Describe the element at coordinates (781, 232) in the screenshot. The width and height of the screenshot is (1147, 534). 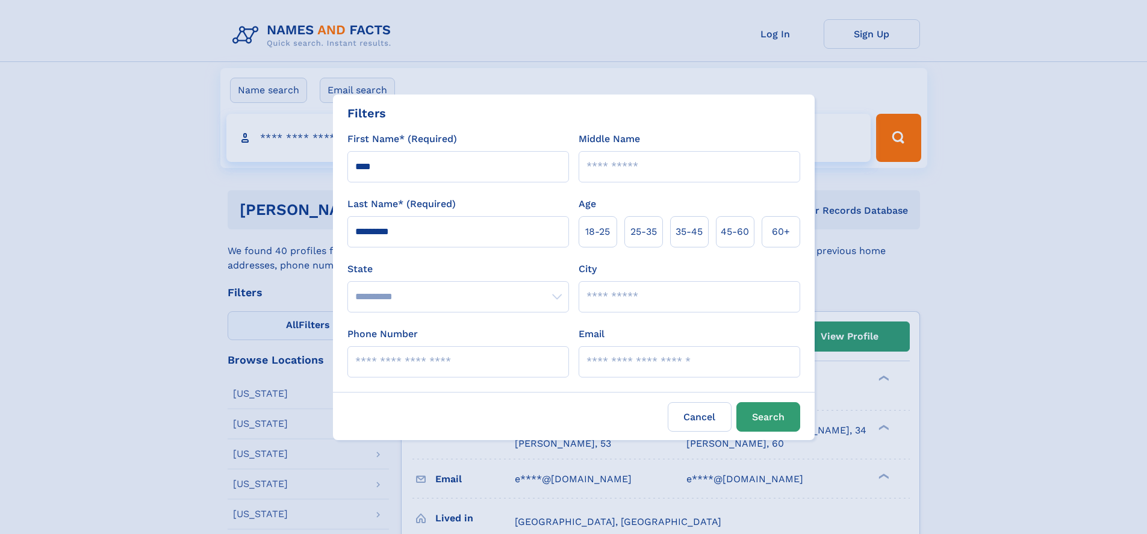
I see `span: 60+` at that location.